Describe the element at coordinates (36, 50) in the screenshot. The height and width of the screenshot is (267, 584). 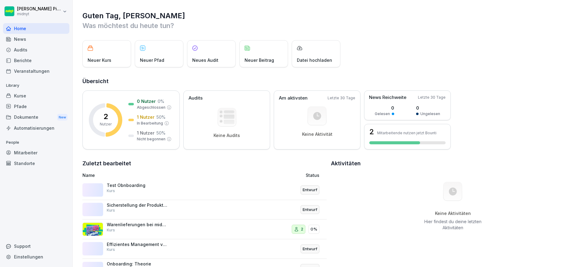
I see `a: Audits` at that location.